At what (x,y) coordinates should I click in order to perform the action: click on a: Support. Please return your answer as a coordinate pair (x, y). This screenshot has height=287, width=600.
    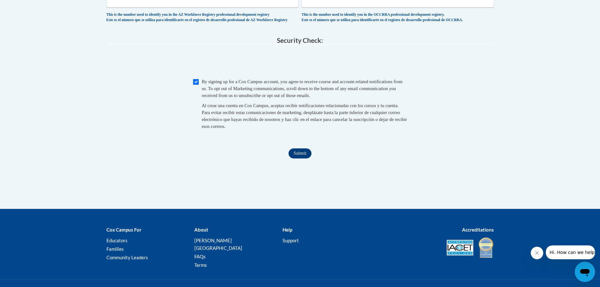
    Looking at the image, I should click on (291, 240).